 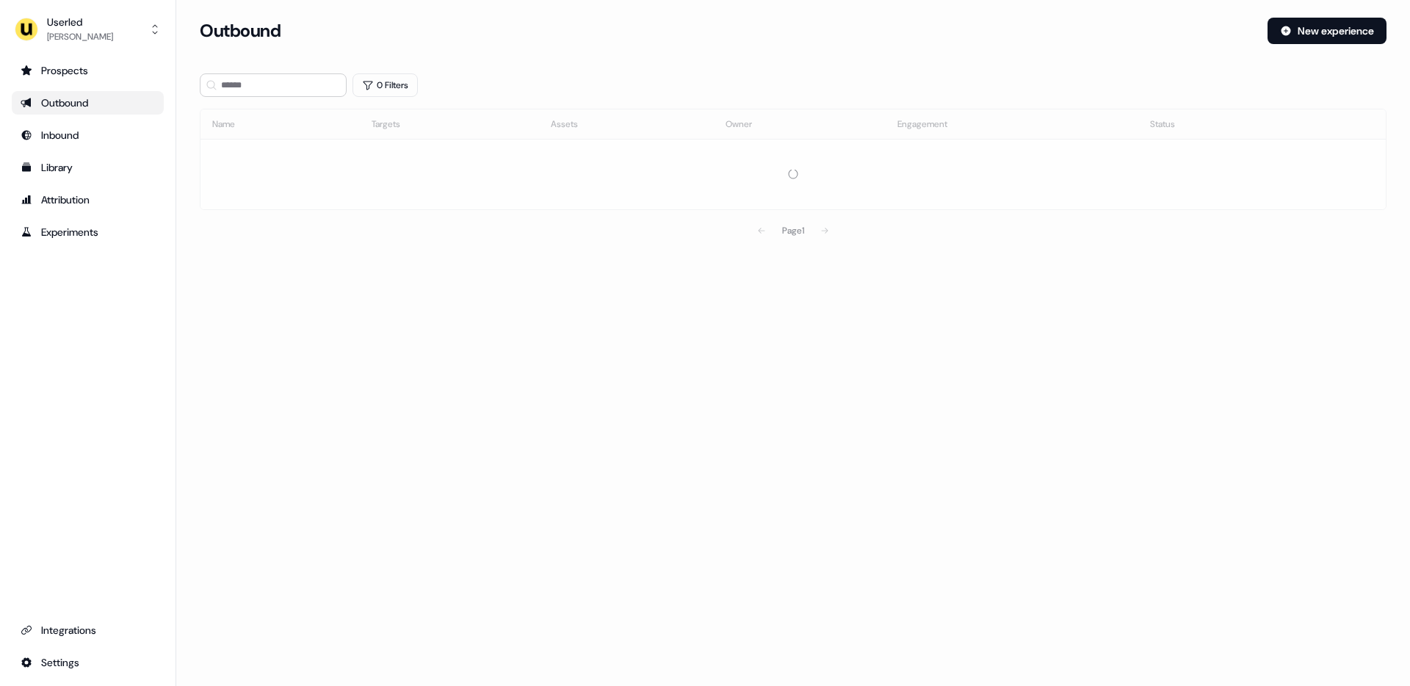 What do you see at coordinates (240, 31) in the screenshot?
I see `h3: Outbound` at bounding box center [240, 31].